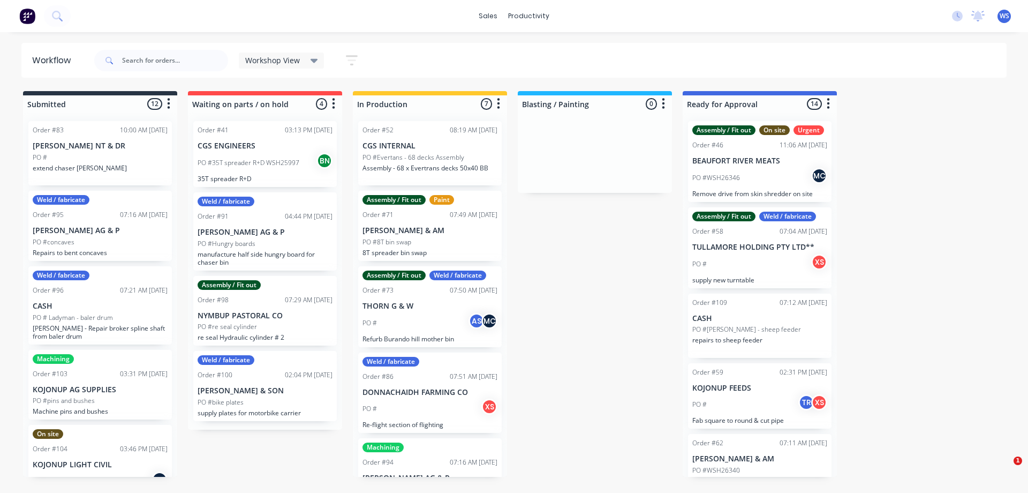 The width and height of the screenshot is (1028, 493). I want to click on div: Order #52, so click(378, 130).